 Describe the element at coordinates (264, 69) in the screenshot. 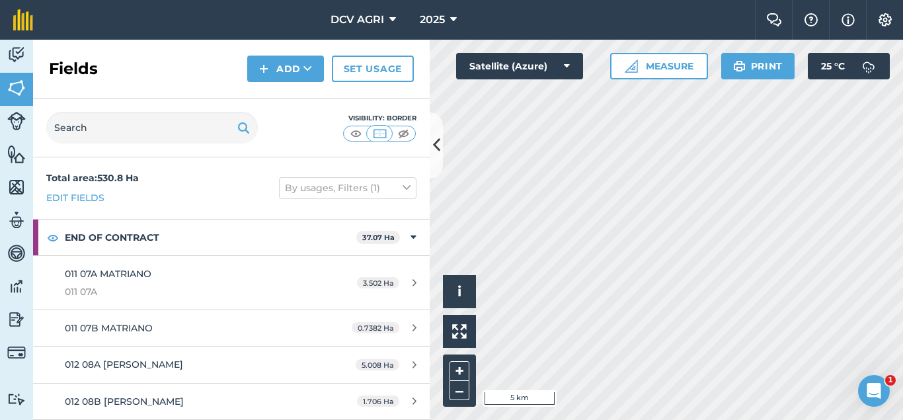

I see `img: svg+xml;base64,PHN2ZyB4bWxucz0iaHR0cDovL3d3dy53My5vcmcvMjAwMC9zdmciIHdpZHRoPSIxNCIgaGVpZ2h0PSIyNC...` at that location.